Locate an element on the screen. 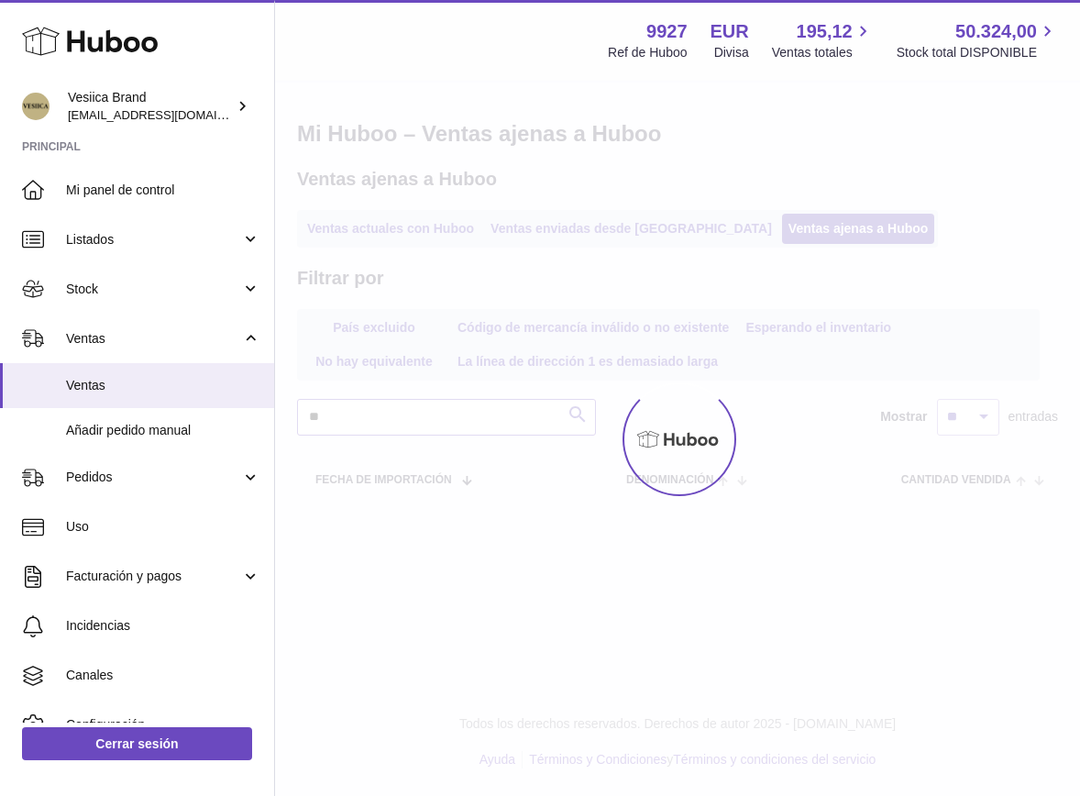  span: Stock is located at coordinates (153, 289).